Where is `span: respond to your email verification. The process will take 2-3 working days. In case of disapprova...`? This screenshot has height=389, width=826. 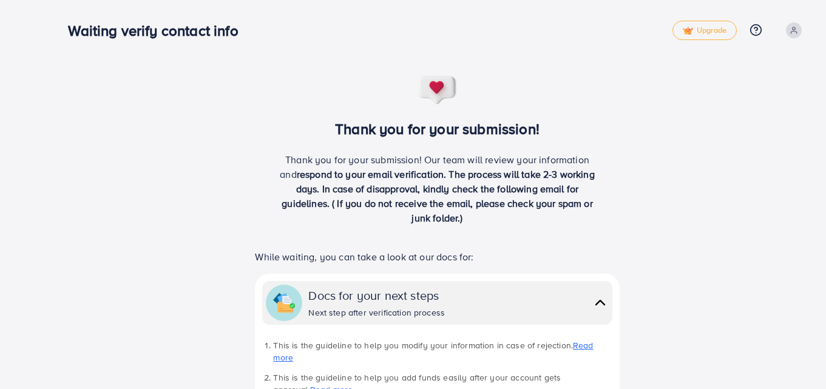 span: respond to your email verification. The process will take 2-3 working days. In case of disapprova... is located at coordinates (438, 196).